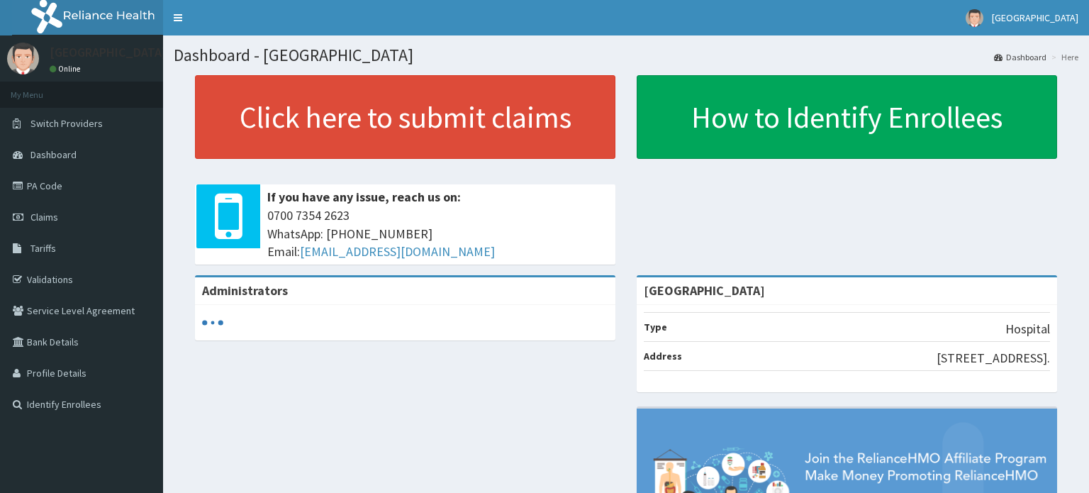 The image size is (1089, 493). I want to click on a: Dashboard, so click(1021, 57).